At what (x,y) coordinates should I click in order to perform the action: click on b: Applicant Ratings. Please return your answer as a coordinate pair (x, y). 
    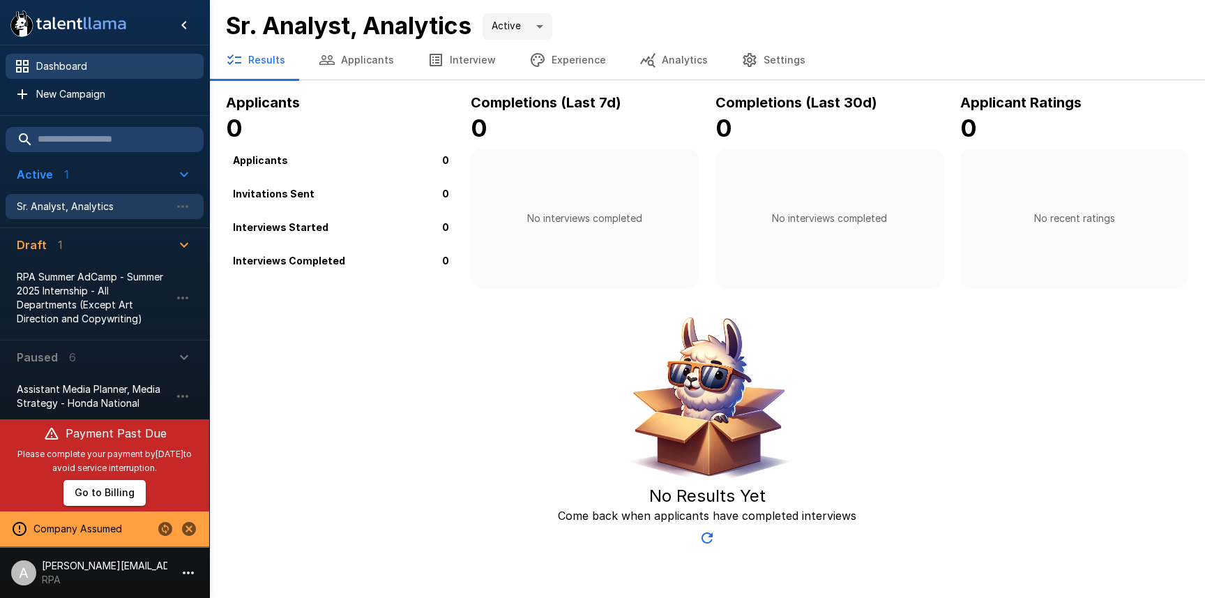
    Looking at the image, I should click on (1021, 102).